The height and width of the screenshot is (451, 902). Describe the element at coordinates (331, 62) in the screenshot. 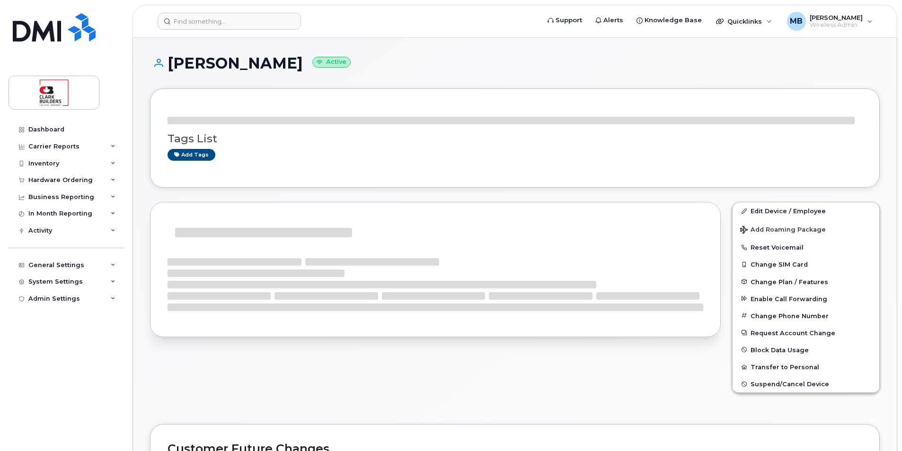

I see `small: Active` at that location.